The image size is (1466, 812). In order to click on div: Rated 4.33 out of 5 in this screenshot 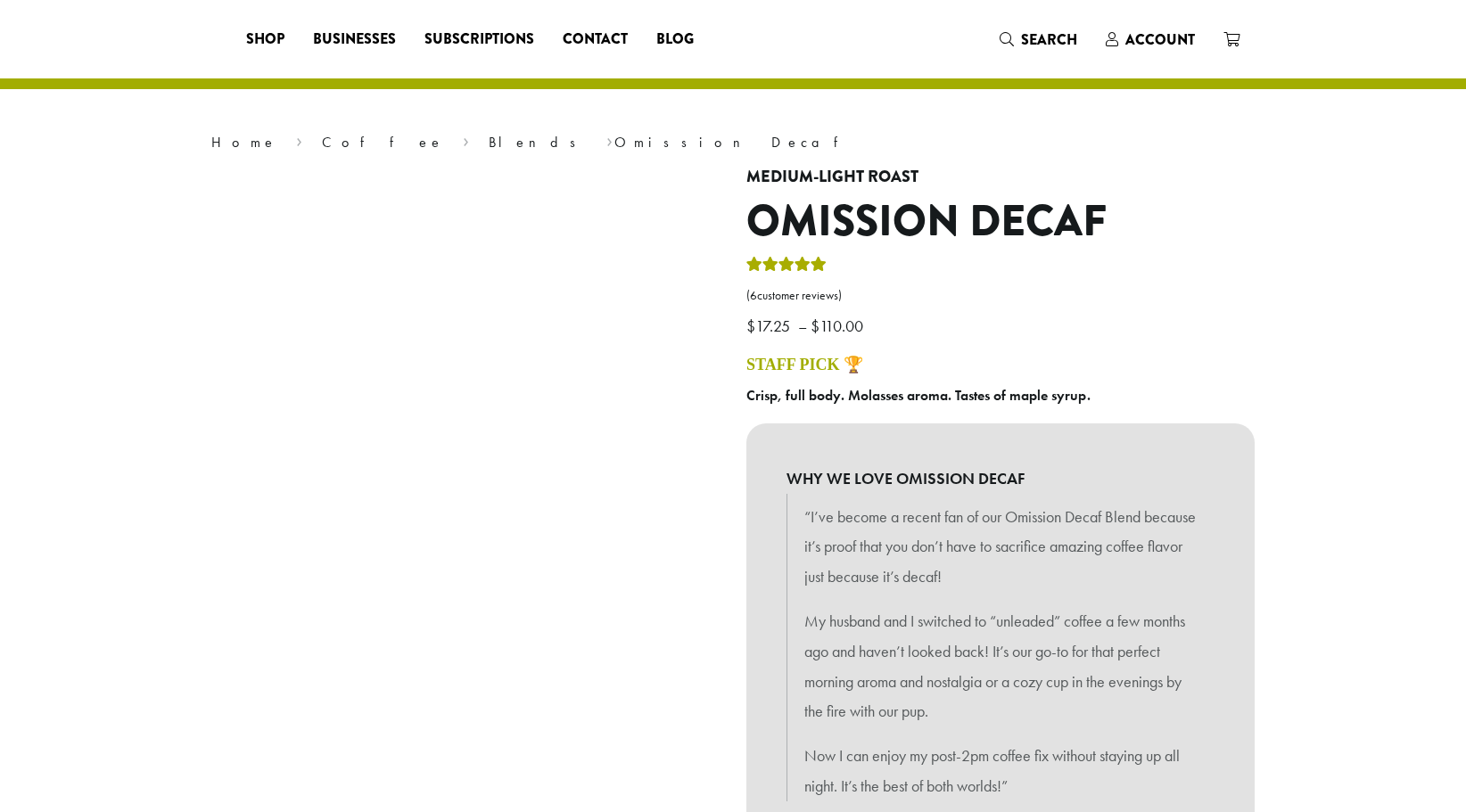, I will do `click(787, 267)`.